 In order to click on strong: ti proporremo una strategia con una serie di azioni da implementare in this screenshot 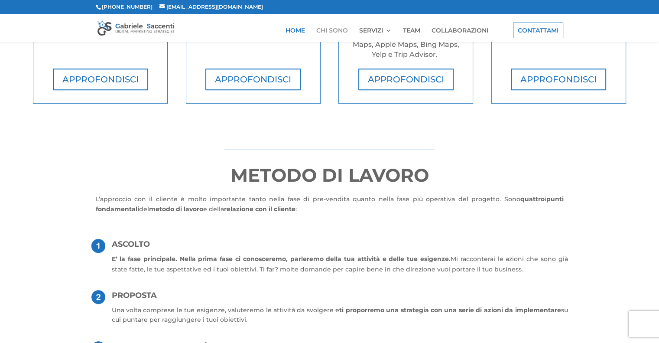, I will do `click(450, 310)`.